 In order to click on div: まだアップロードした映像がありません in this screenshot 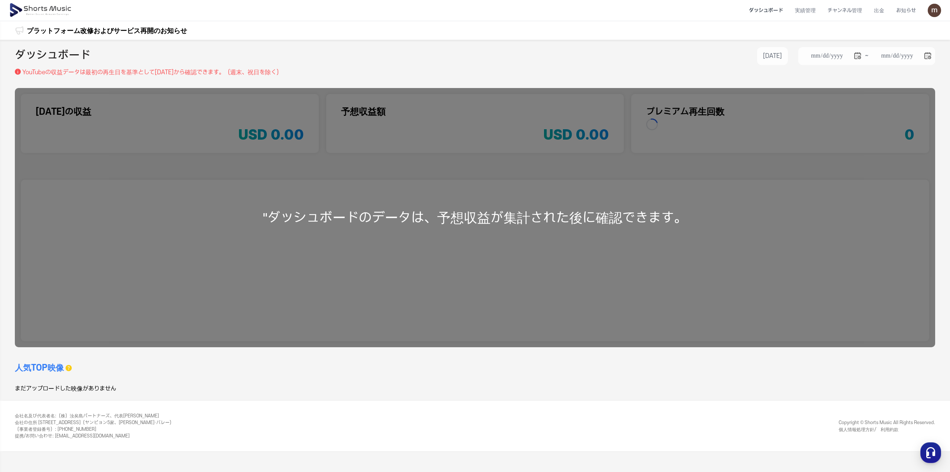, I will do `click(245, 389)`.